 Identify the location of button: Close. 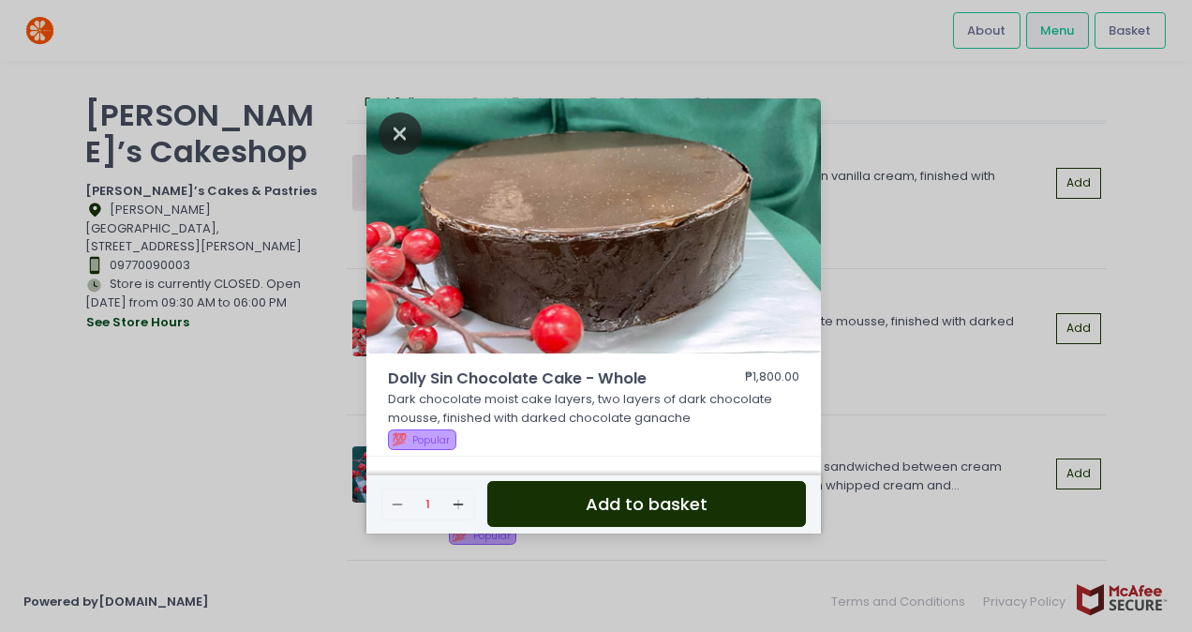
(400, 132).